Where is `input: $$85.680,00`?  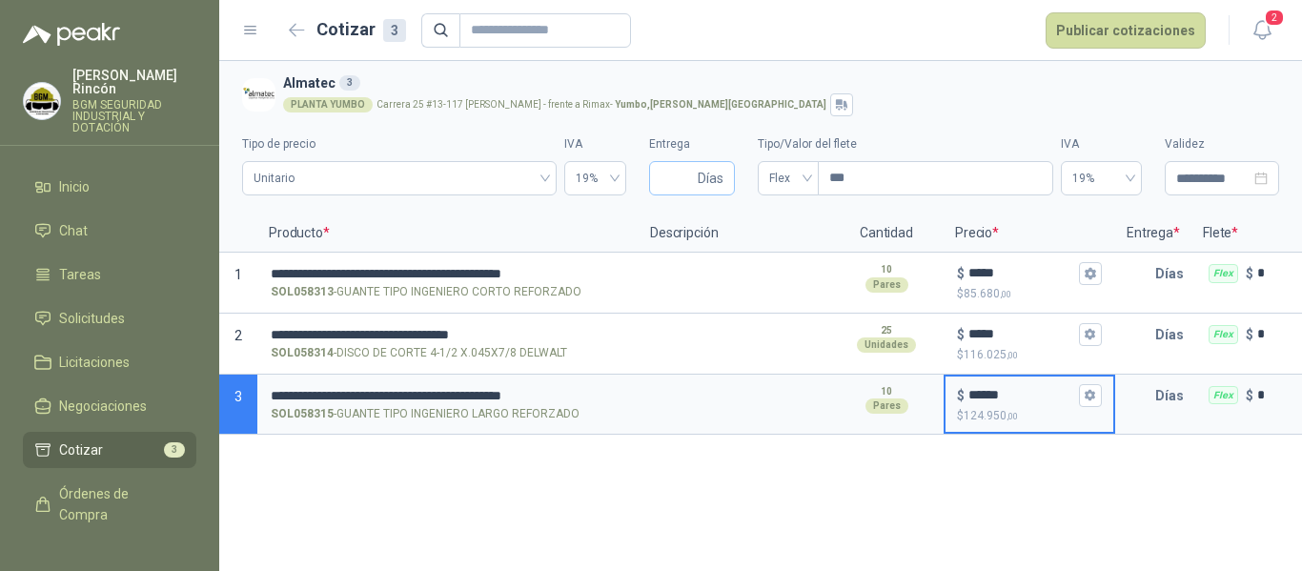
input: $$85.680,00 is located at coordinates (1021, 273).